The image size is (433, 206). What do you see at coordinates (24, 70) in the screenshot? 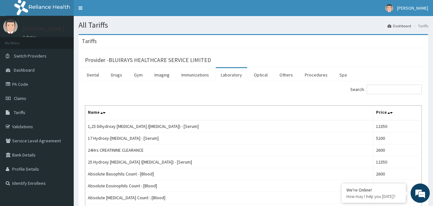
I see `span: Dashboard` at bounding box center [24, 70].